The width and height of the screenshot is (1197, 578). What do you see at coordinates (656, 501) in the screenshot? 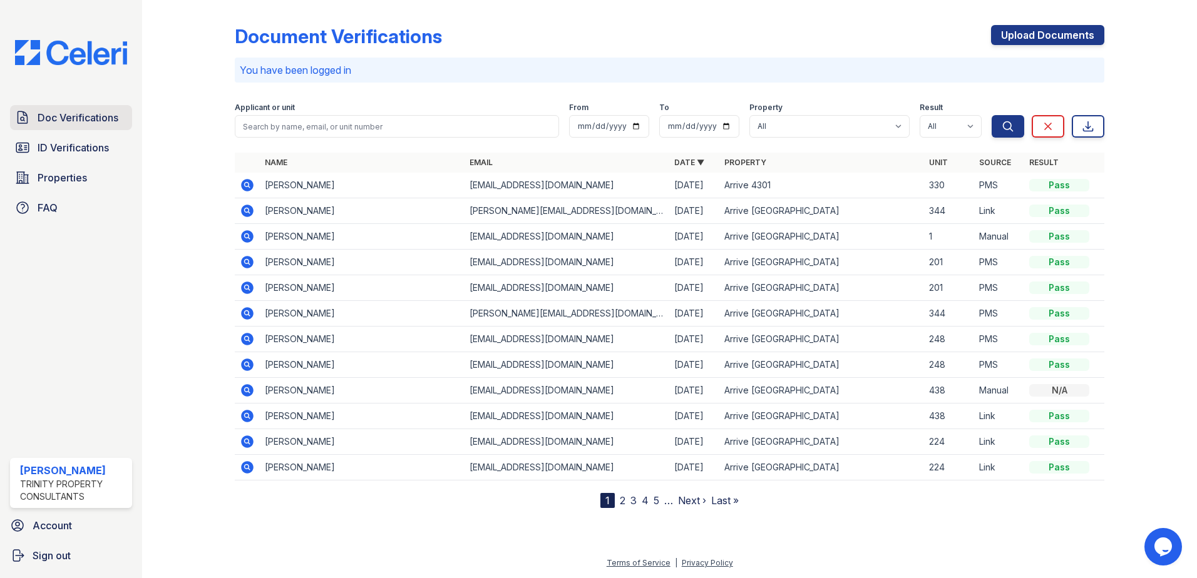
I see `a: 5` at bounding box center [656, 501].